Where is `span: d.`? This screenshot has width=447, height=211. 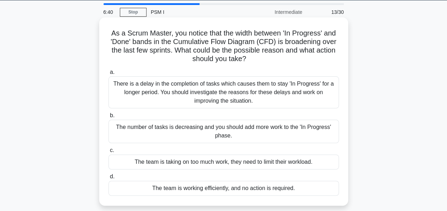 span: d. is located at coordinates (112, 176).